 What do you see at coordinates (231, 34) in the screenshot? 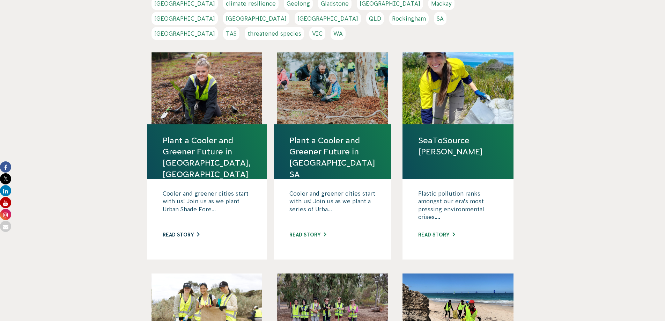
I see `a: TAS` at bounding box center [231, 34].